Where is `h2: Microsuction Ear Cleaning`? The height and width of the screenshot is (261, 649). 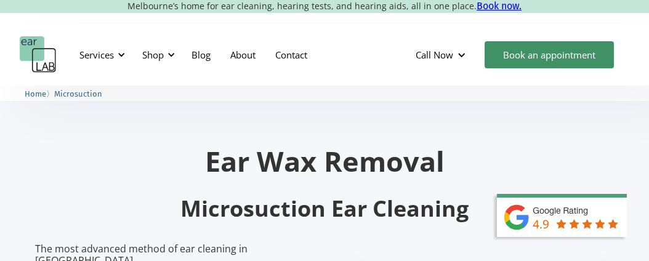
h2: Microsuction Ear Cleaning is located at coordinates (324, 209).